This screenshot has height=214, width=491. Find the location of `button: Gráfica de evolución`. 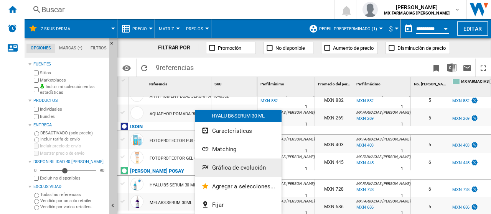

button: Gráfica de evolución is located at coordinates (238, 168).